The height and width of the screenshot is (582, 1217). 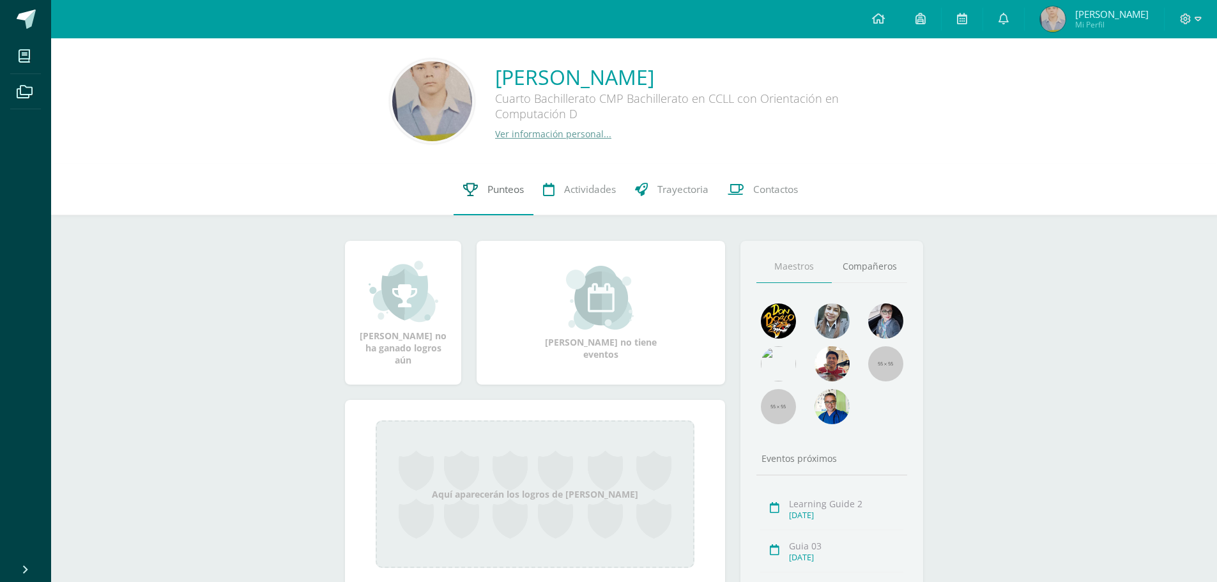 What do you see at coordinates (832, 364) in the screenshot?
I see `img: 11152eb22ca3048aebc25a5ecf6973a7.png` at bounding box center [832, 364].